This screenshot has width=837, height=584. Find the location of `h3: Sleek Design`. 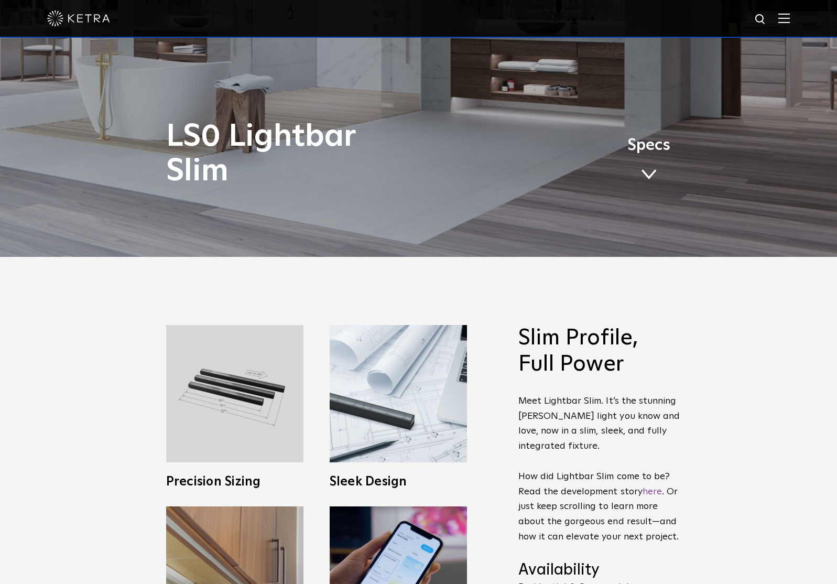

h3: Sleek Design is located at coordinates (398, 482).